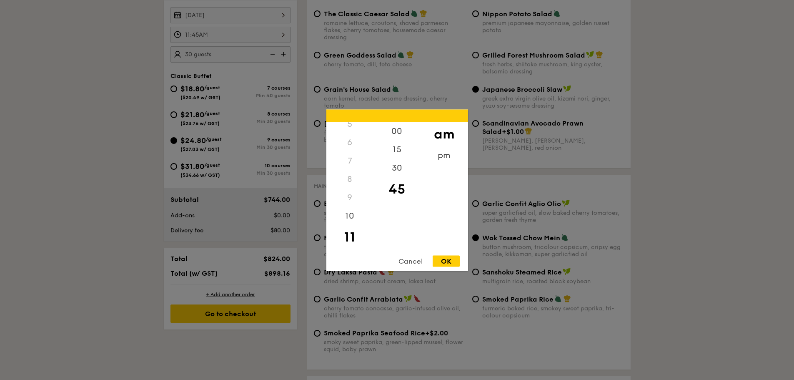 The width and height of the screenshot is (794, 380). I want to click on div: Cancel, so click(411, 261).